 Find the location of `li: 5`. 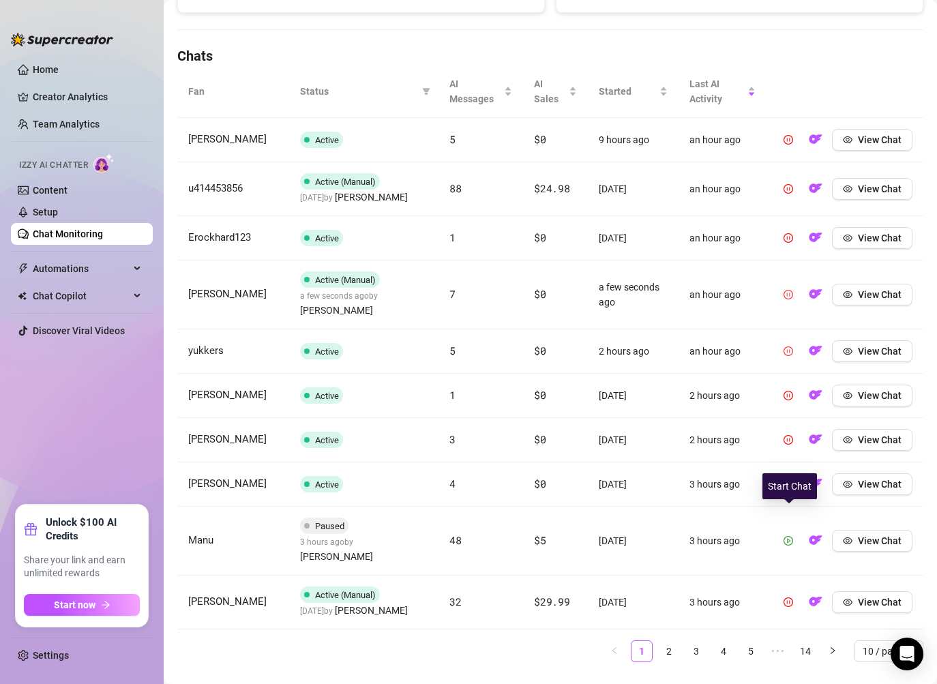

li: 5 is located at coordinates (751, 651).